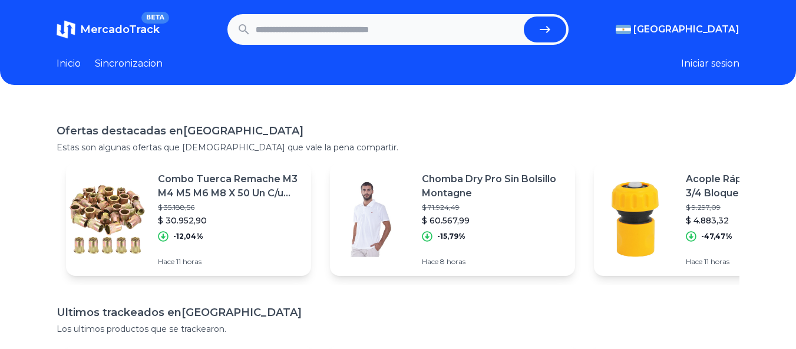 This screenshot has width=796, height=349. Describe the element at coordinates (188, 236) in the screenshot. I see `p: -12,04%` at that location.